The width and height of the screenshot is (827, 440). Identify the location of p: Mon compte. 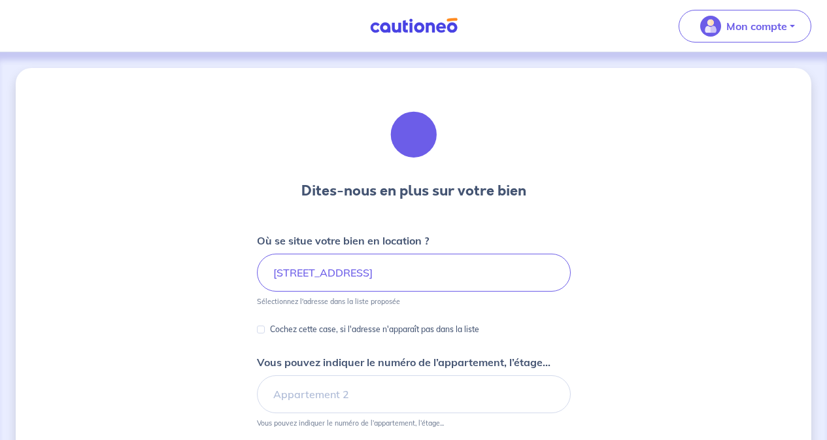
(756, 26).